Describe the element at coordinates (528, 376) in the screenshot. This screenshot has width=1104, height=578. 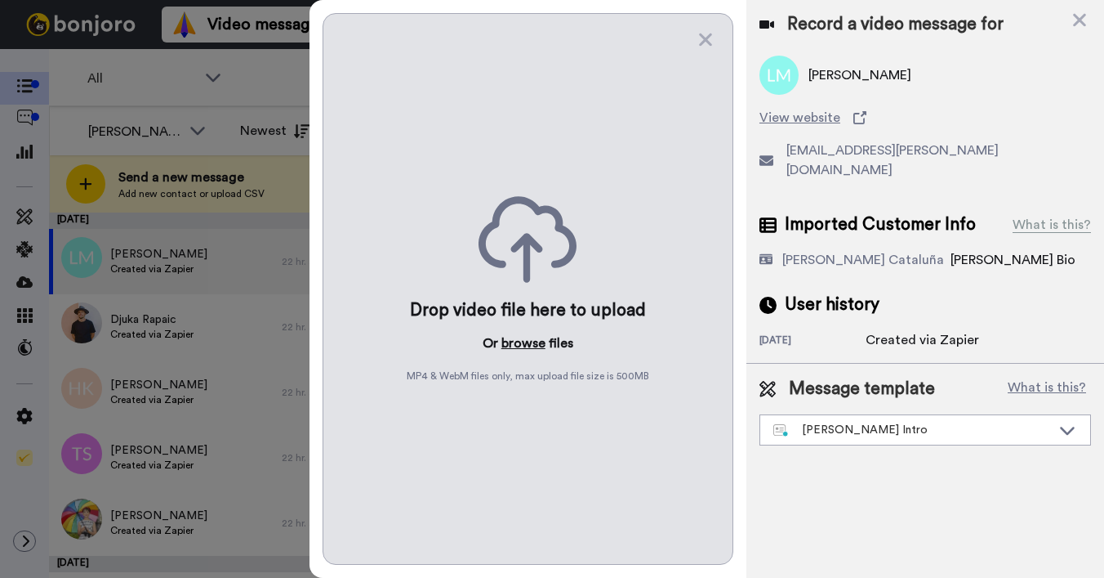
I see `span: MP4 & WebM files only, max upload file size is 500 MB` at that location.